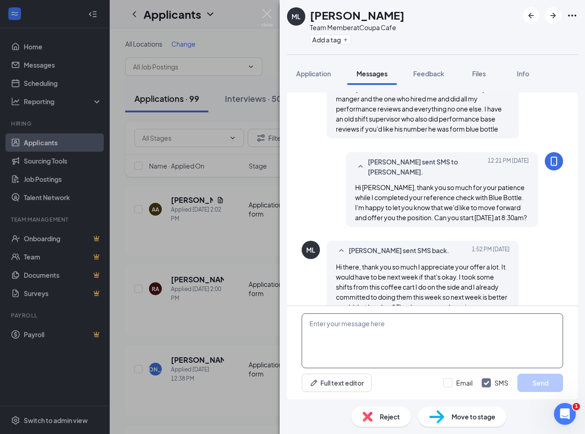 This screenshot has height=434, width=585. I want to click on svg: Plus, so click(345, 40).